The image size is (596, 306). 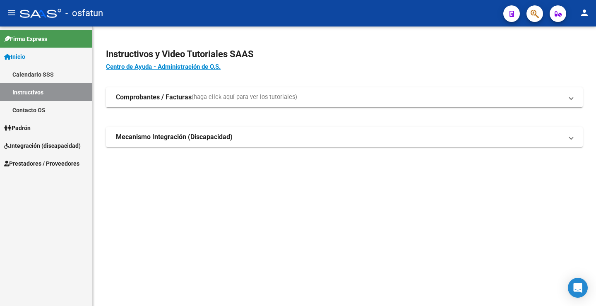 What do you see at coordinates (577, 288) in the screenshot?
I see `div: Open Intercom Messenger` at bounding box center [577, 288].